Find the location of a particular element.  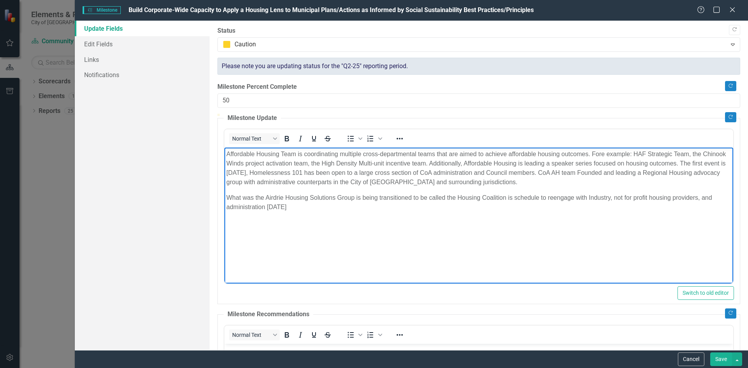

span: Milestone is located at coordinates (102, 10).